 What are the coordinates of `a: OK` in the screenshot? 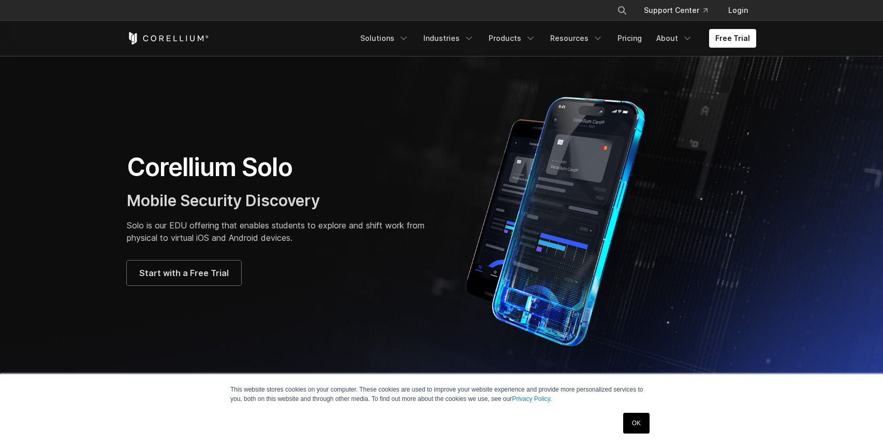 It's located at (636, 423).